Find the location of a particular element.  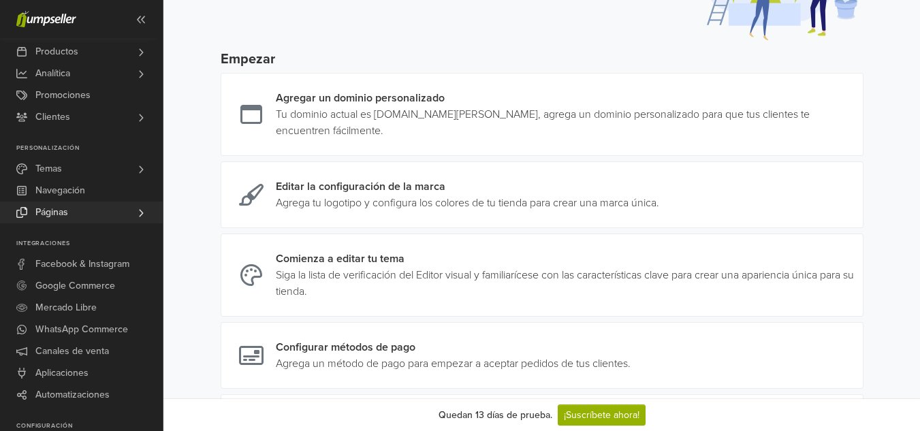

p: Integraciones is located at coordinates (89, 244).